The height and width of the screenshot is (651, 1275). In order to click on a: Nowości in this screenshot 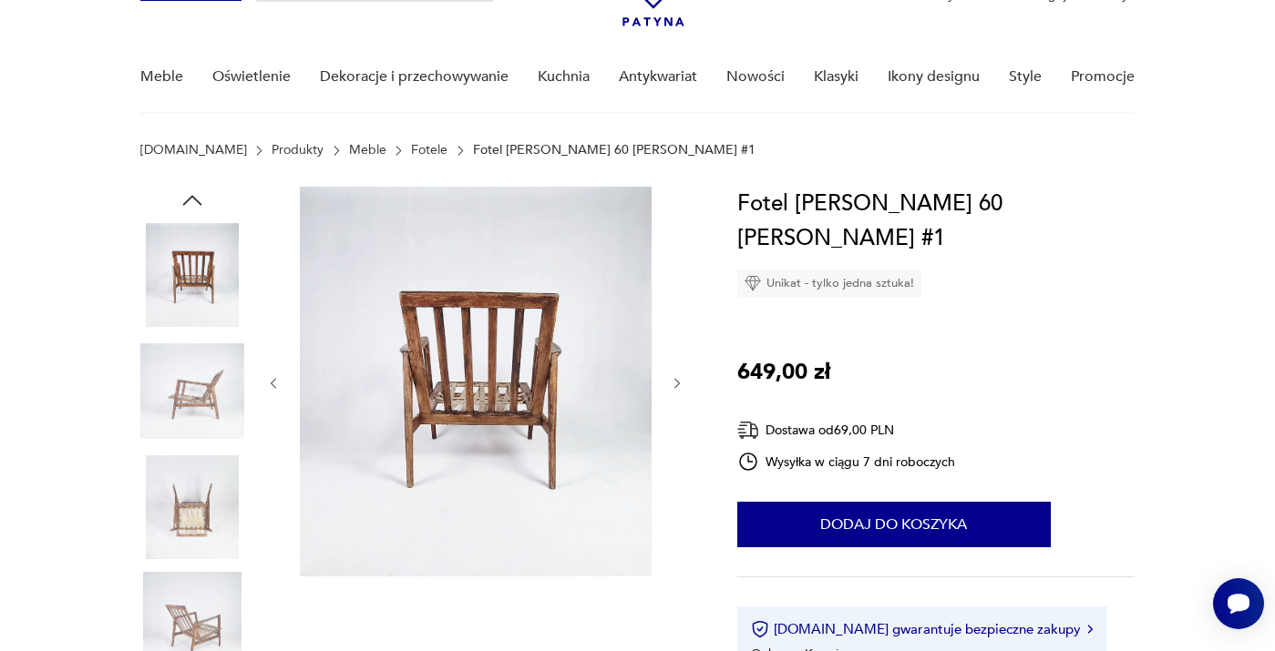, I will do `click(755, 77)`.